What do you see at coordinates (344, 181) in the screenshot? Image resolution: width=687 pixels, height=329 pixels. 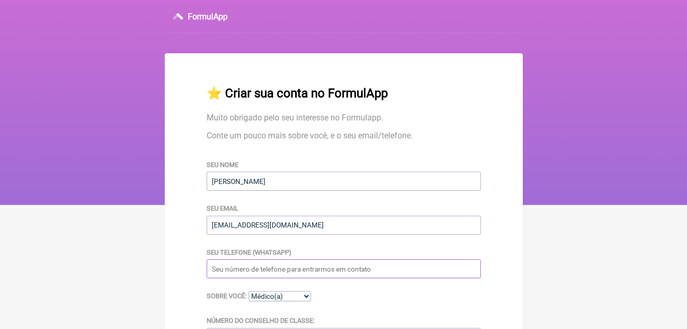 I see `input: Seu nome completo` at bounding box center [344, 181].